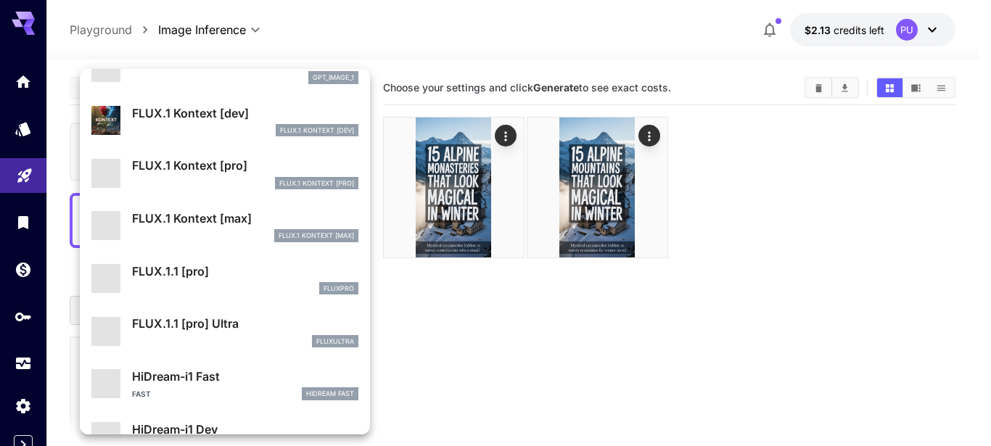 The image size is (991, 446). What do you see at coordinates (225, 226) in the screenshot?
I see `div: FLUX.1 Kontext [max]FLUX.1 Kontext [max]` at bounding box center [225, 226].